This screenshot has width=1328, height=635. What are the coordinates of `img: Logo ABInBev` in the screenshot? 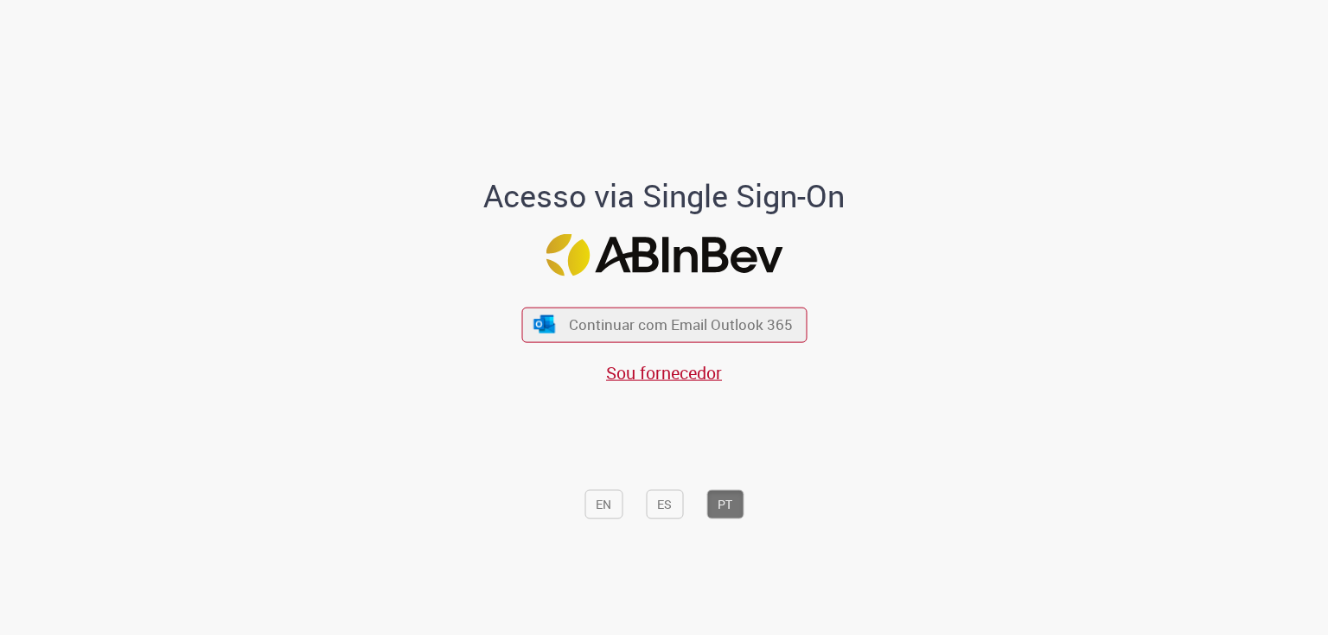 It's located at (664, 255).